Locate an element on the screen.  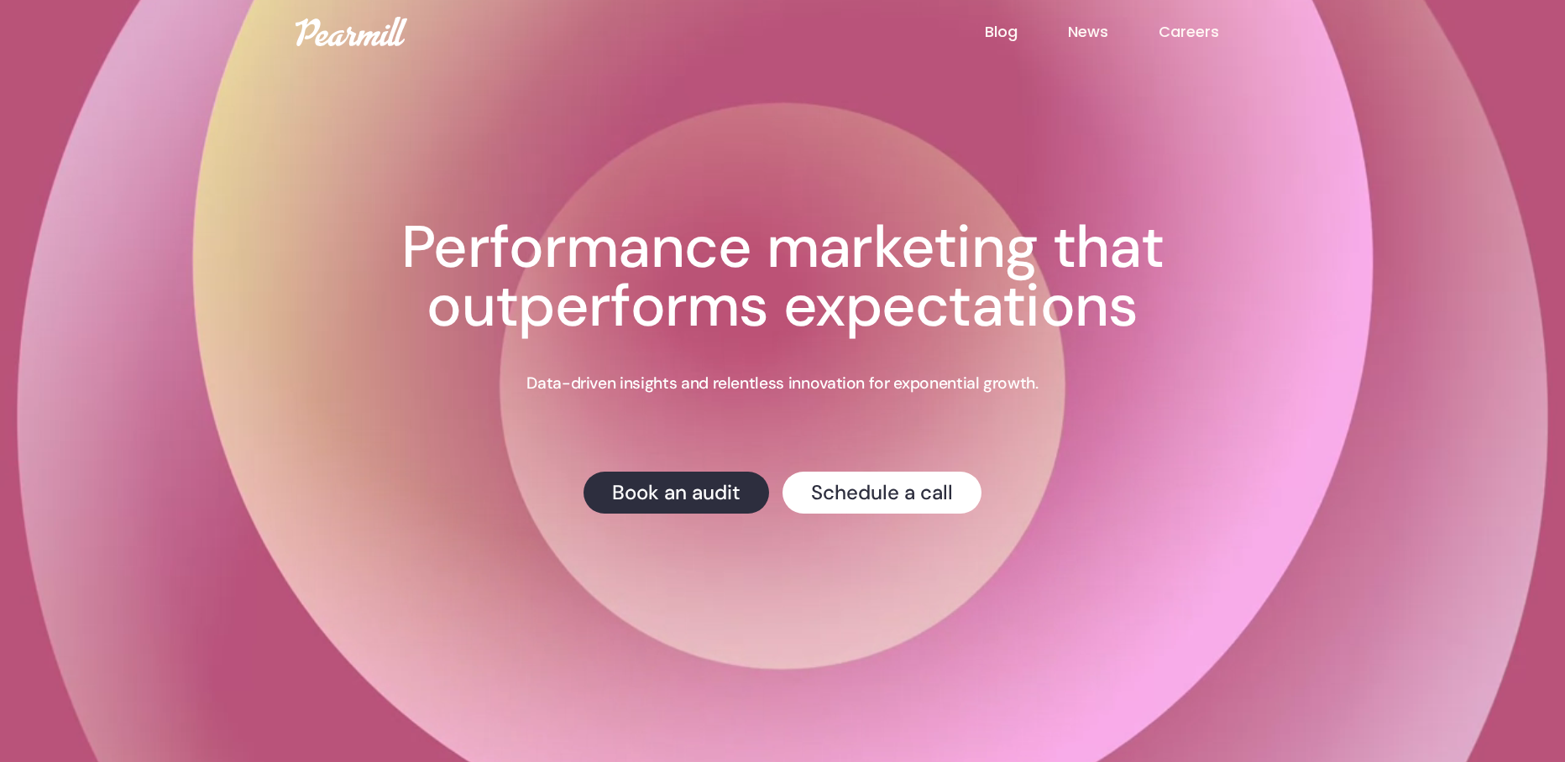
a: Careers is located at coordinates (1214, 32).